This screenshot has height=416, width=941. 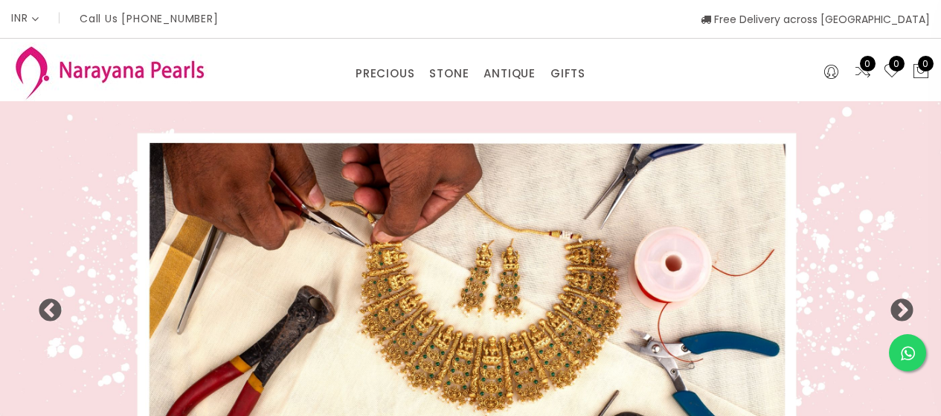 I want to click on a: GIFTS, so click(x=568, y=74).